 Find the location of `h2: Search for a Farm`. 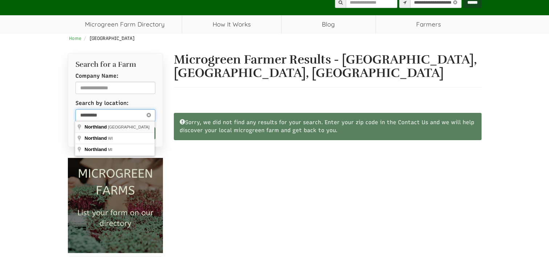

h2: Search for a Farm is located at coordinates (115, 65).